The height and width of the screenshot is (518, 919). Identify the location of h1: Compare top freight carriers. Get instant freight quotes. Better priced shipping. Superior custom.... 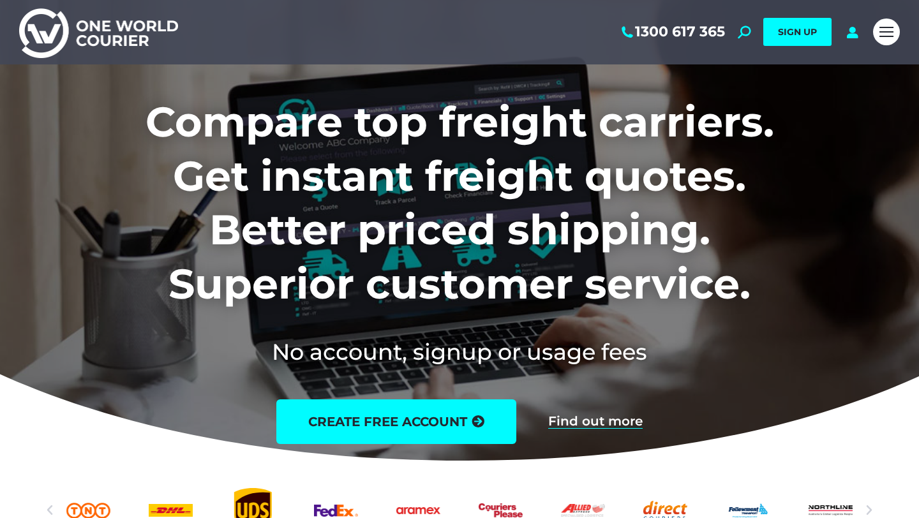
(460, 203).